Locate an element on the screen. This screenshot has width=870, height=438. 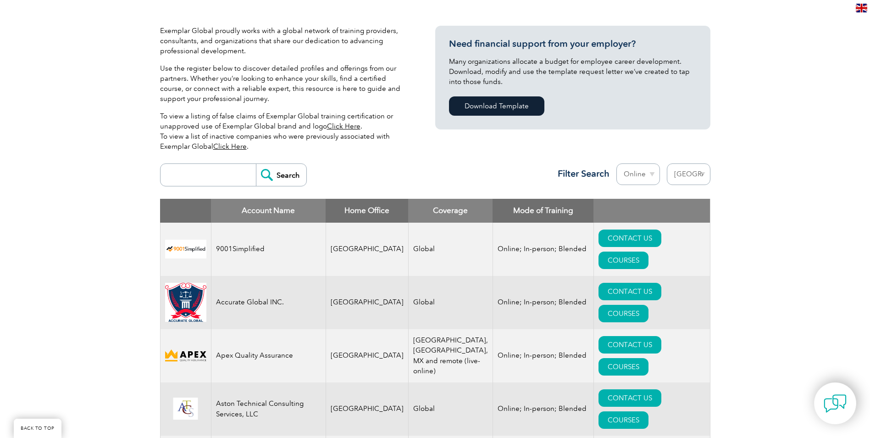
td: Apex Quality Assurance is located at coordinates (268, 356).